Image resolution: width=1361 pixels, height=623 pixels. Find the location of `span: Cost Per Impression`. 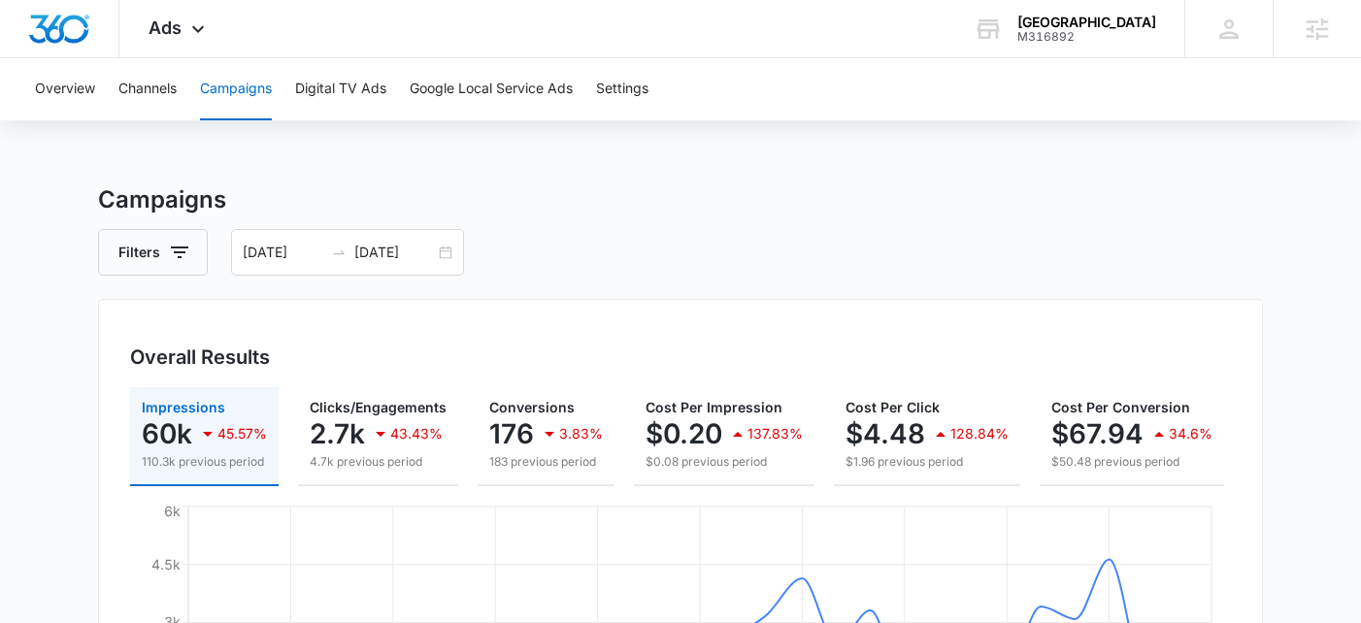

span: Cost Per Impression is located at coordinates (714, 407).